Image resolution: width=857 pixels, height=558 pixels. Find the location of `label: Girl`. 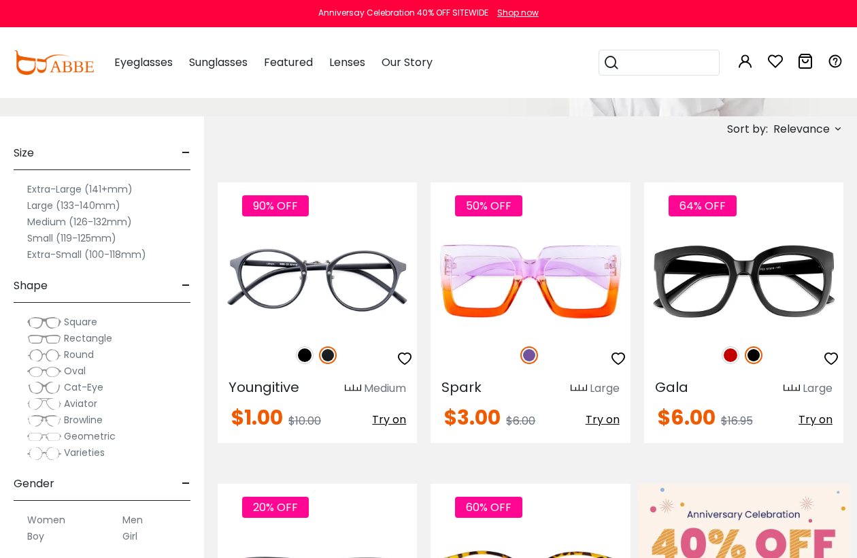

label: Girl is located at coordinates (130, 536).